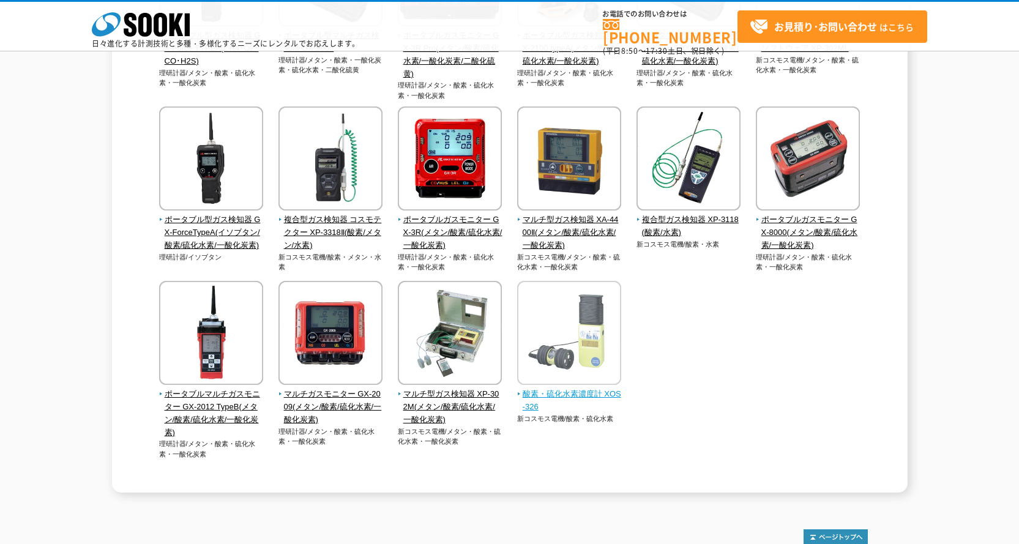 The image size is (1019, 544). I want to click on span: お電話でのお問い合わせは, so click(670, 14).